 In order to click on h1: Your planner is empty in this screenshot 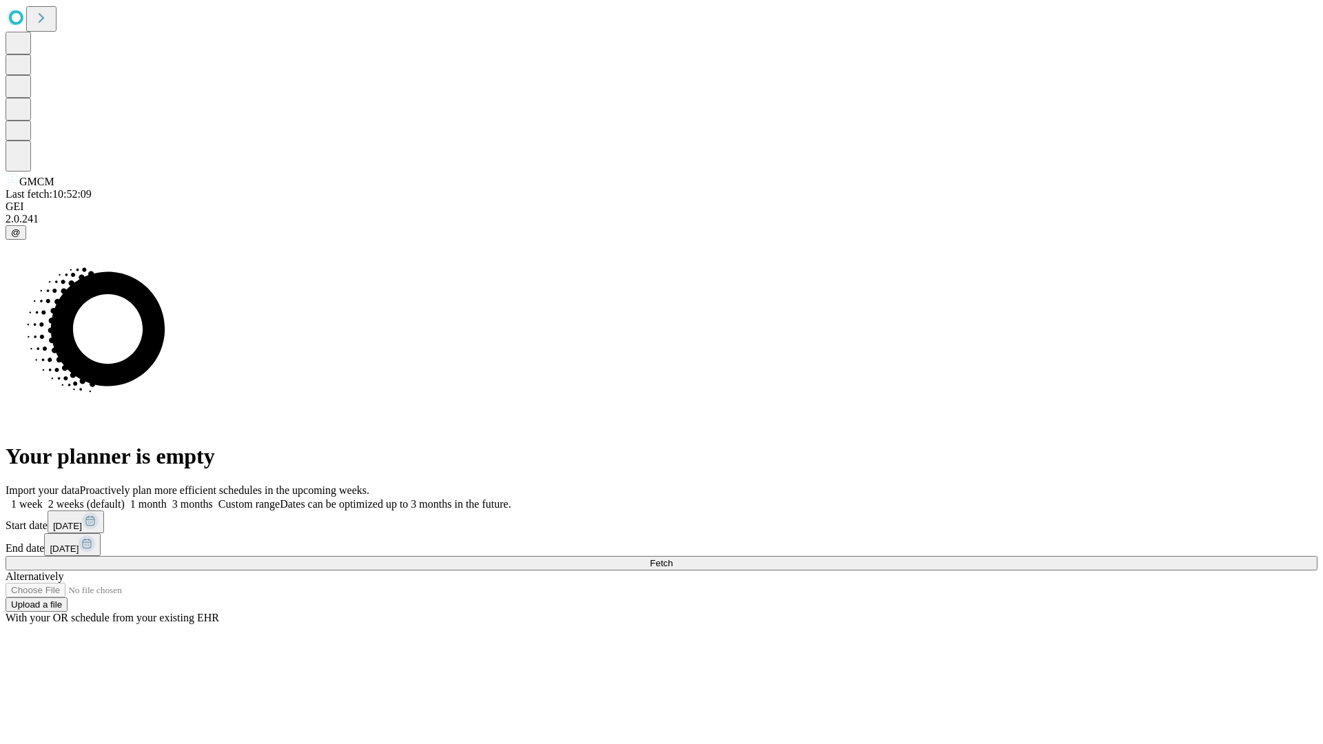, I will do `click(662, 456)`.